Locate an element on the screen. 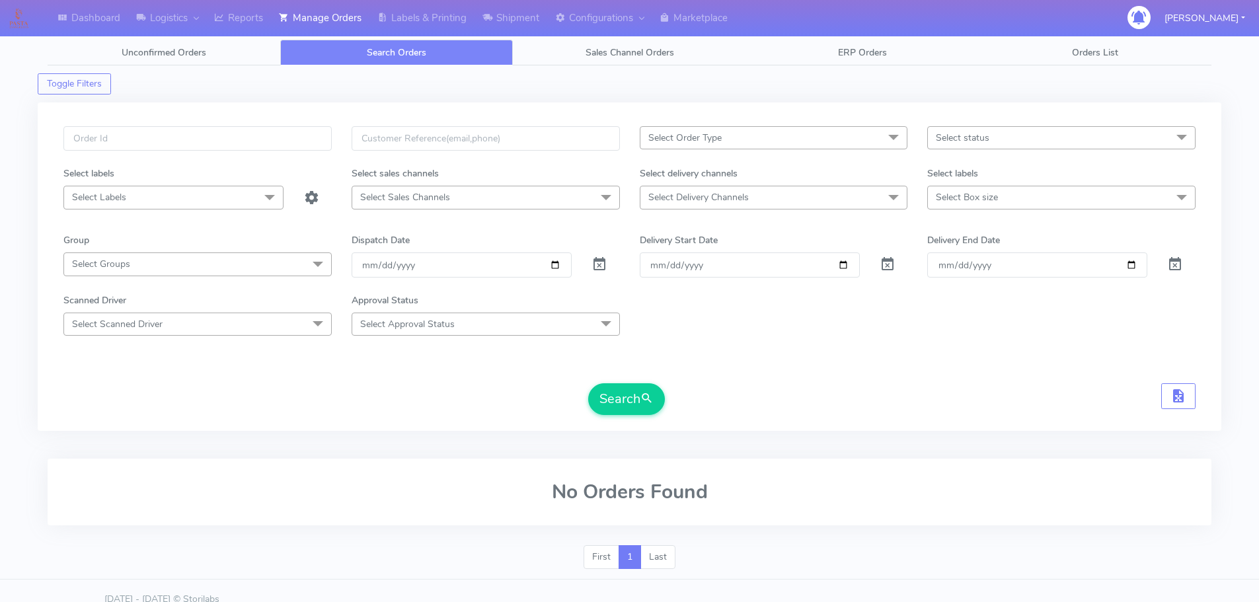  button: Toggle Filters is located at coordinates (74, 84).